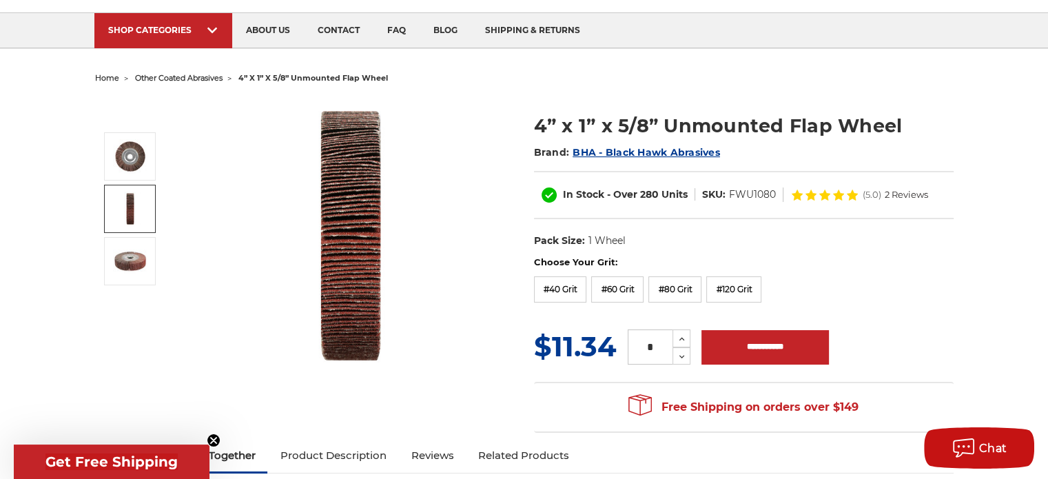 The height and width of the screenshot is (479, 1048). I want to click on span: other coated abrasives, so click(178, 78).